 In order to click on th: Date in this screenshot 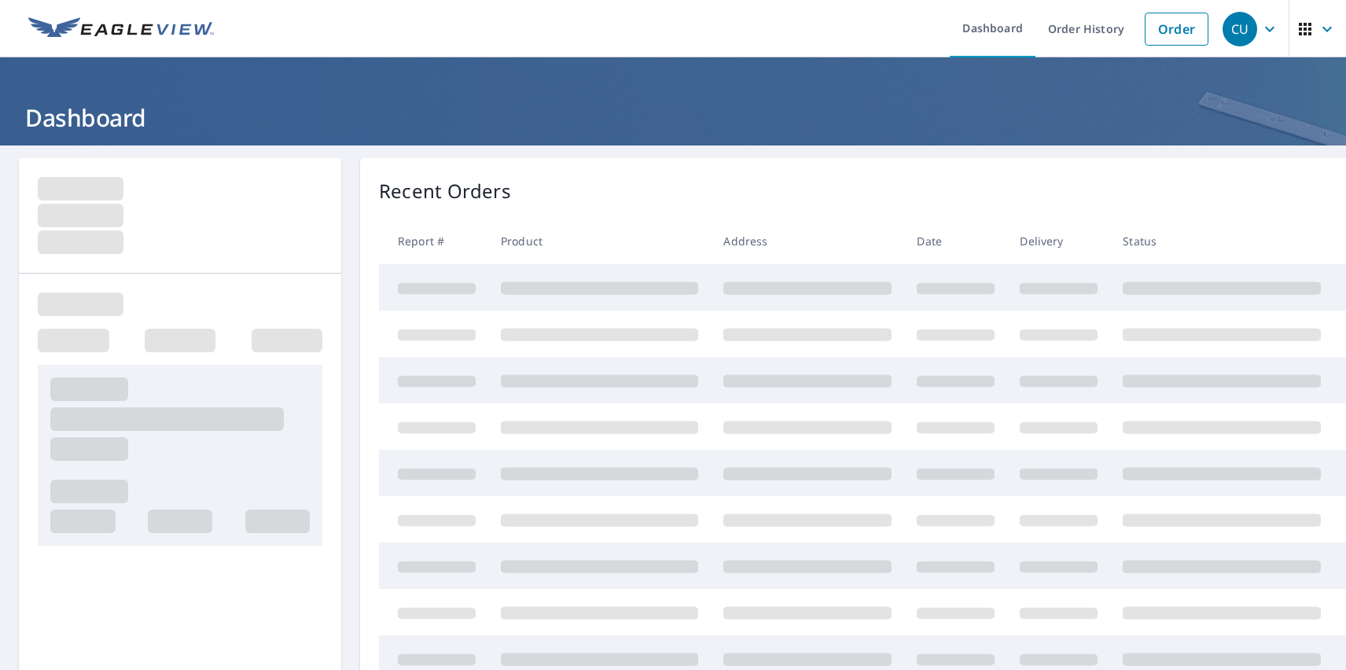, I will do `click(955, 241)`.